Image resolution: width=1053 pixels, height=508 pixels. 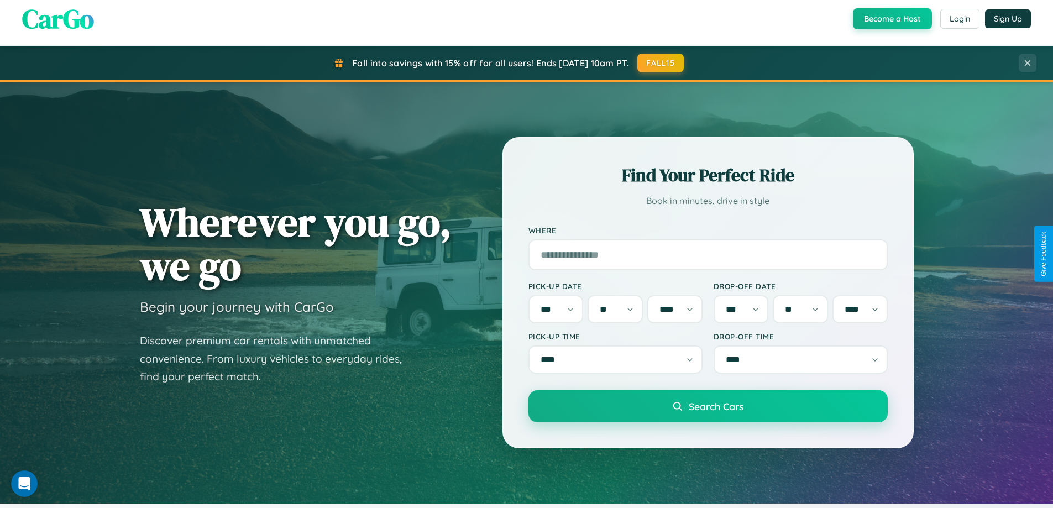 I want to click on h2: Find Your Perfect Ride, so click(x=708, y=175).